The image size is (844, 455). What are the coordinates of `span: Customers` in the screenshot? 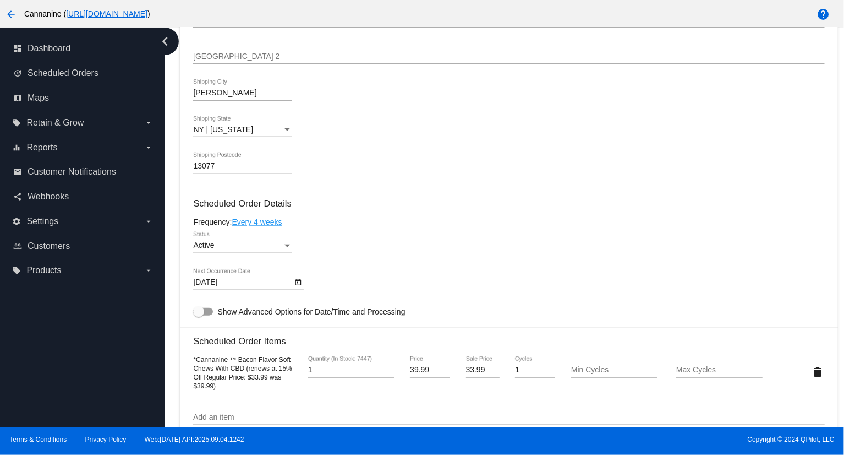 It's located at (48, 246).